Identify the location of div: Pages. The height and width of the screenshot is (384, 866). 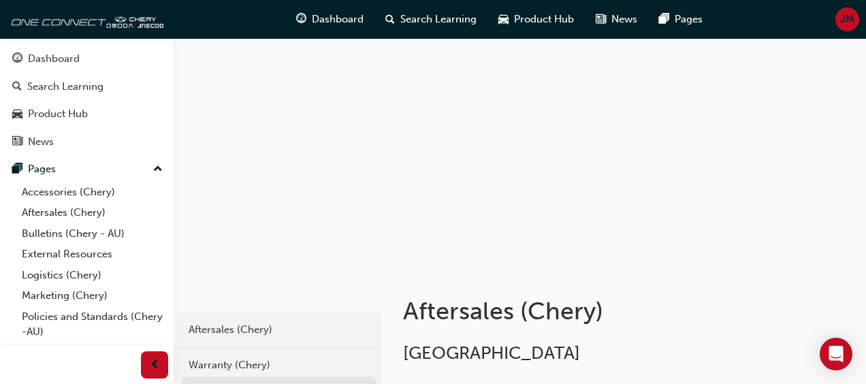
(42, 169).